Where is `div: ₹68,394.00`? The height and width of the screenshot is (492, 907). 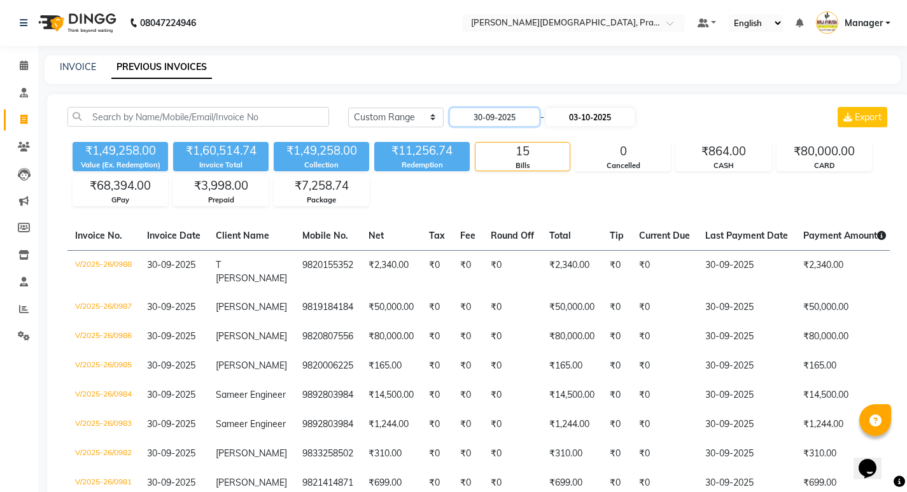 div: ₹68,394.00 is located at coordinates (120, 186).